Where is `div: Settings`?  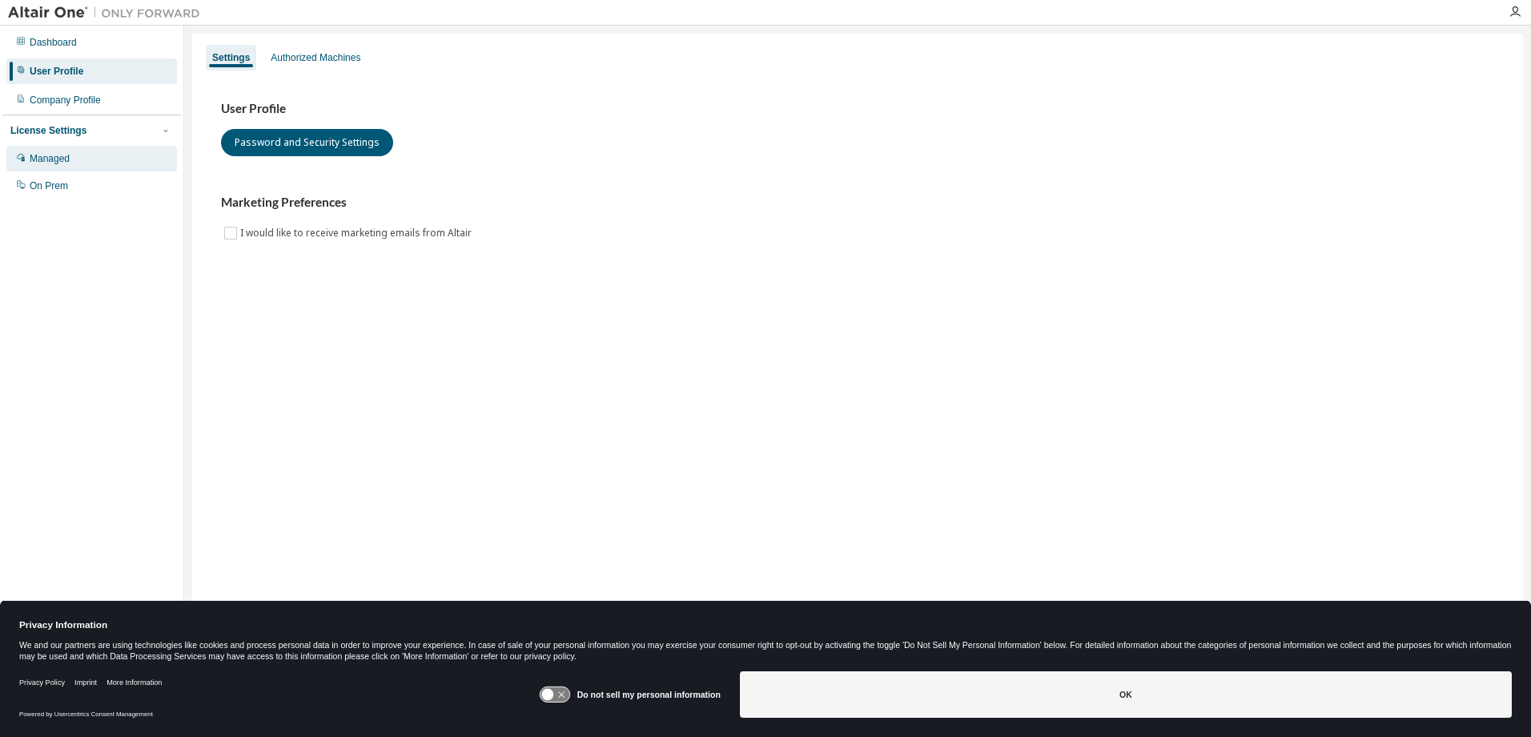
div: Settings is located at coordinates (231, 58).